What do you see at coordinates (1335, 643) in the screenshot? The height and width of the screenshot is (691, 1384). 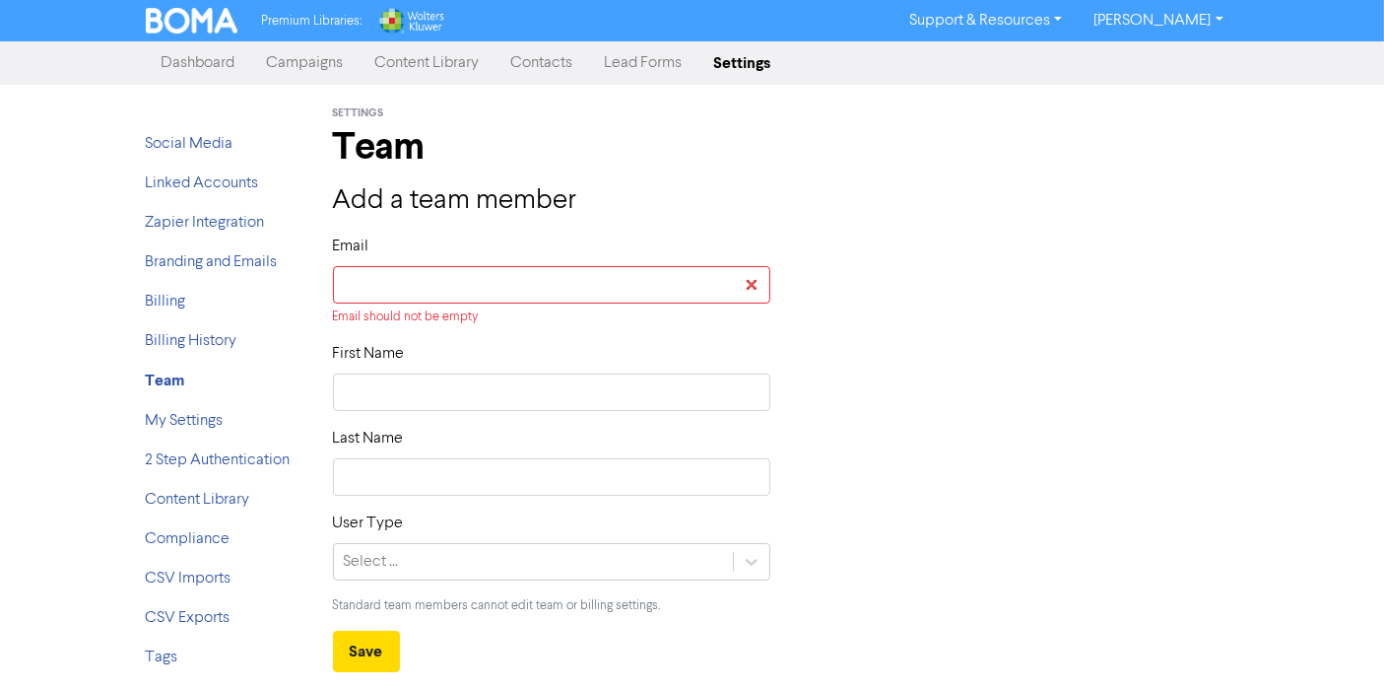 I see `div: Chat Widget` at bounding box center [1335, 643].